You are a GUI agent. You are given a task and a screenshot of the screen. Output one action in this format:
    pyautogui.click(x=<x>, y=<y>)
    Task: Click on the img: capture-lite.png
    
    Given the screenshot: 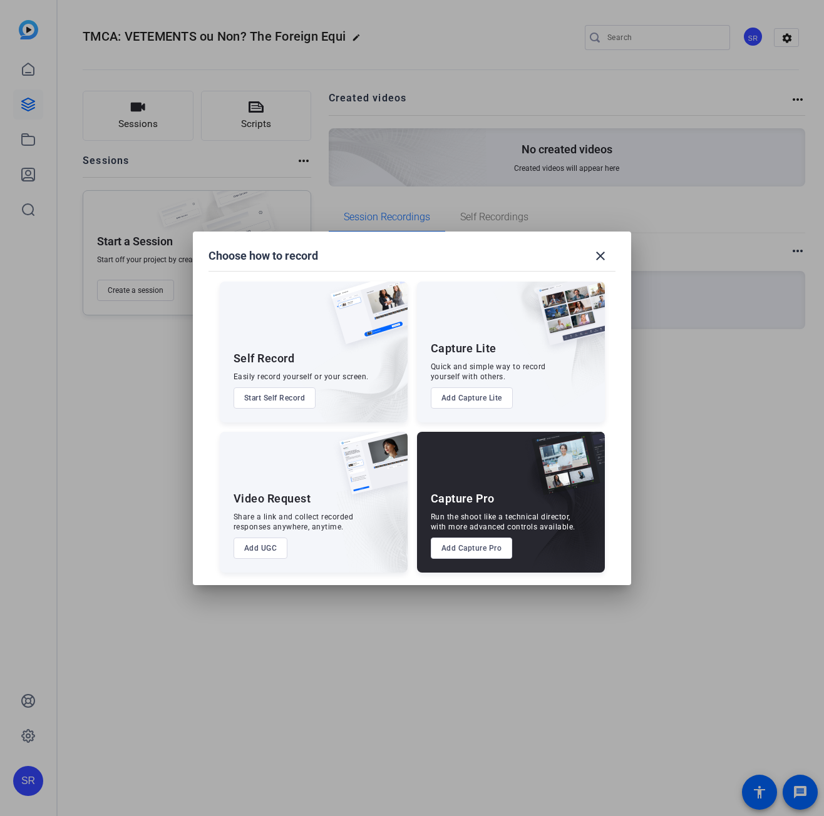 What is the action you would take?
    pyautogui.click(x=566, y=320)
    